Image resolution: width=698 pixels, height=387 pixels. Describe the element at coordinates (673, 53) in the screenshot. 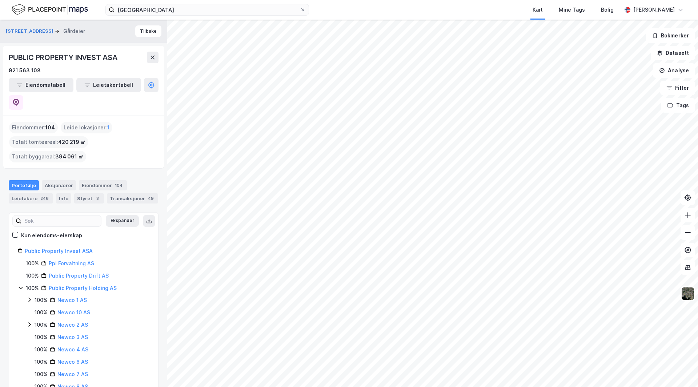

I see `button: Datasett` at that location.